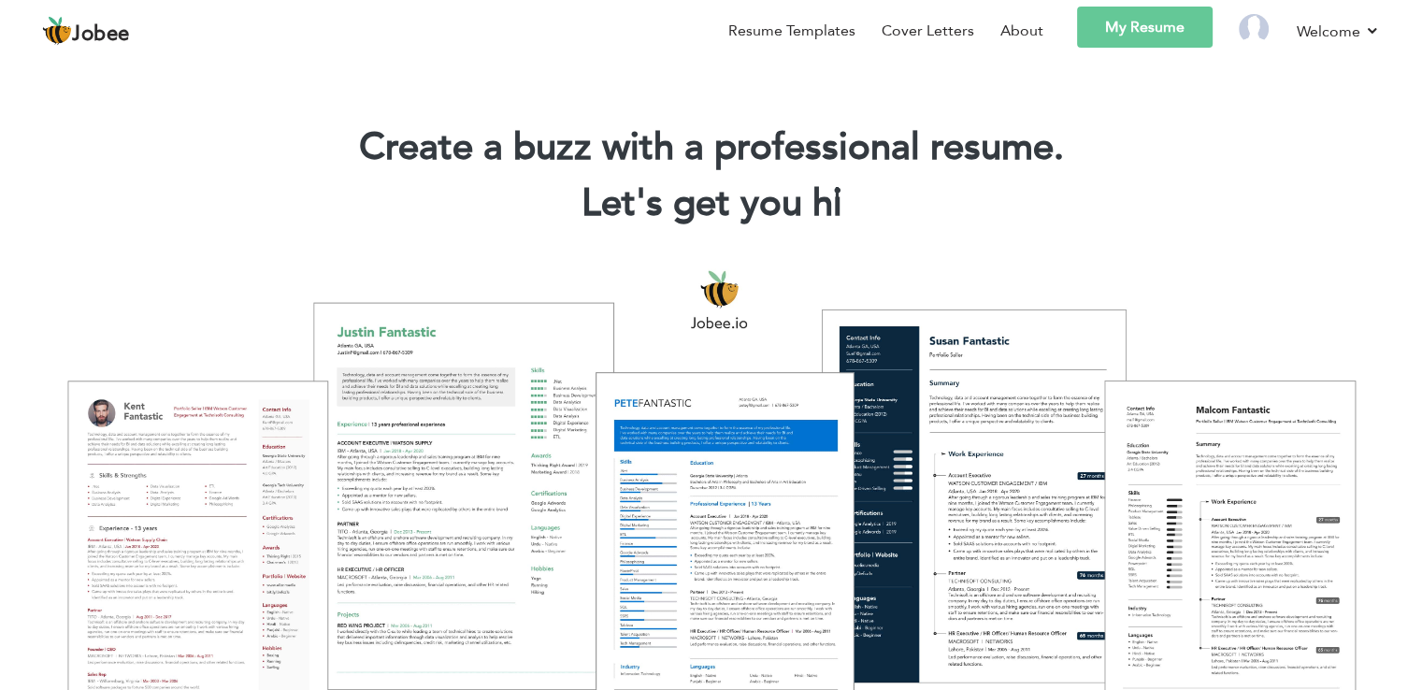 This screenshot has width=1422, height=690. What do you see at coordinates (710, 148) in the screenshot?
I see `h1: Create a buzz with a professional resume.` at bounding box center [710, 148].